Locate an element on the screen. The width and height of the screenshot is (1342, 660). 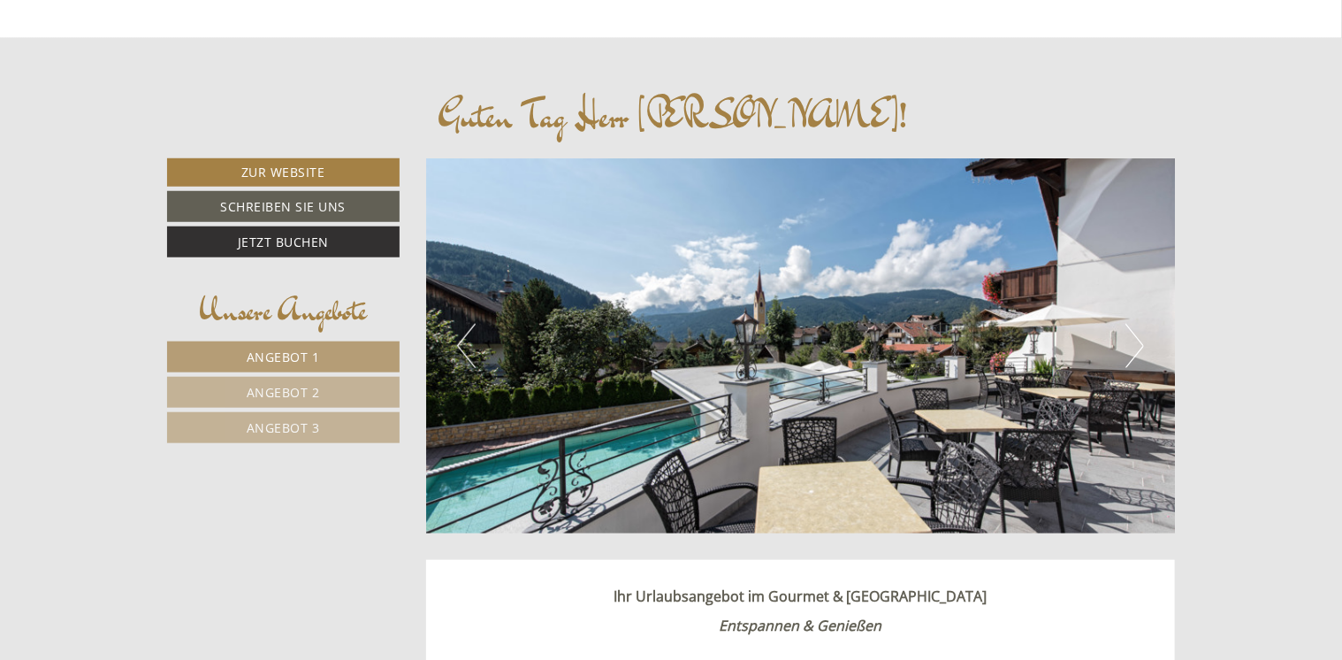
a: Jetzt buchen is located at coordinates (283, 241).